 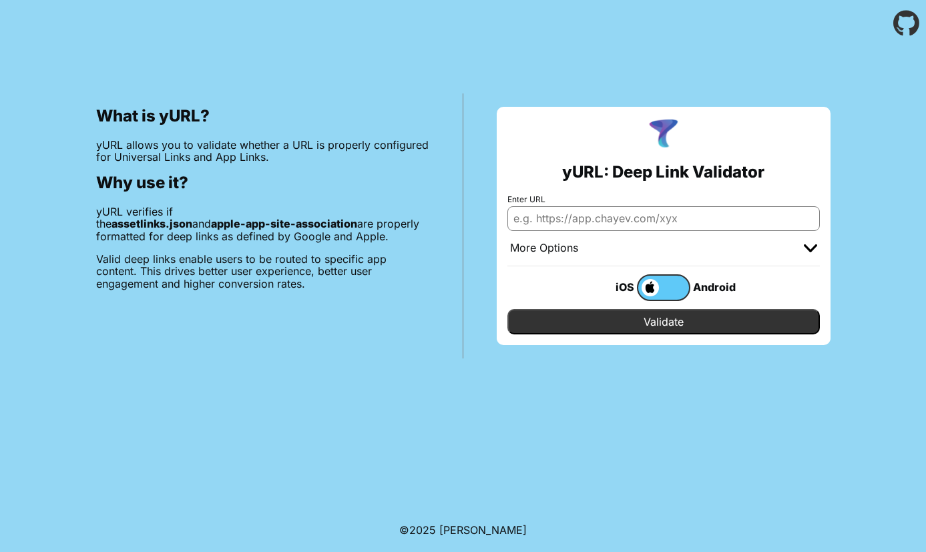 I want to click on span: 2025, so click(x=422, y=530).